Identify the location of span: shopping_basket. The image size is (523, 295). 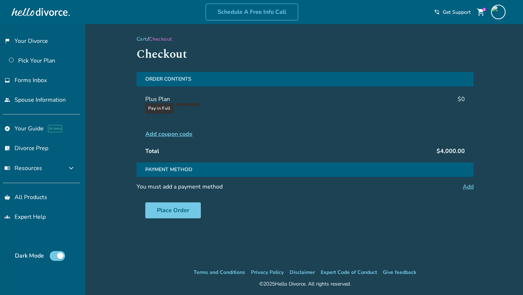
(7, 197).